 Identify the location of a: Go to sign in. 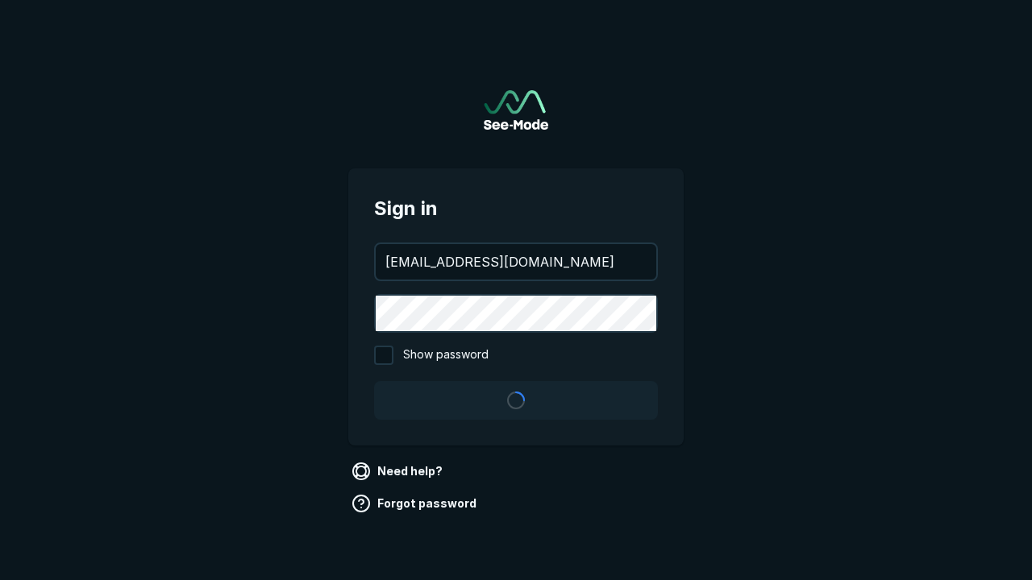
(516, 110).